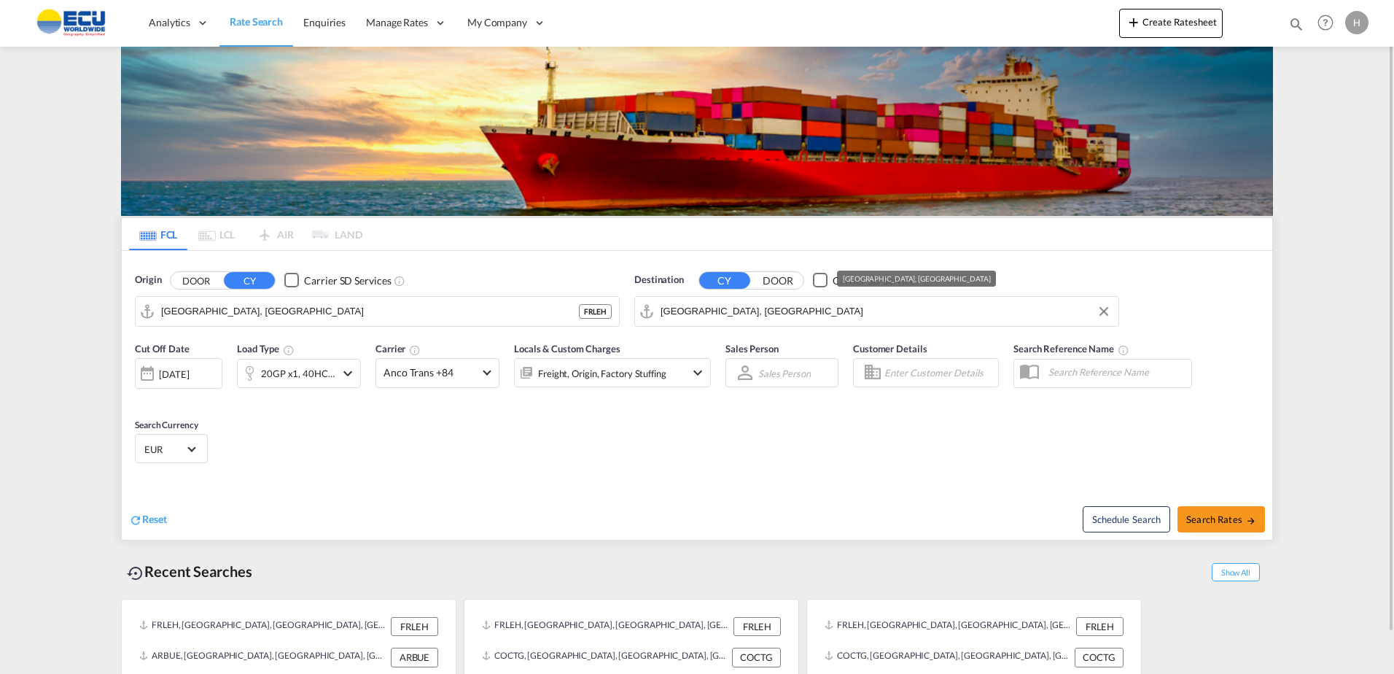 The width and height of the screenshot is (1394, 674). What do you see at coordinates (377, 311) in the screenshot?
I see `md-input-container: Le Havre, FRLEH` at bounding box center [377, 311].